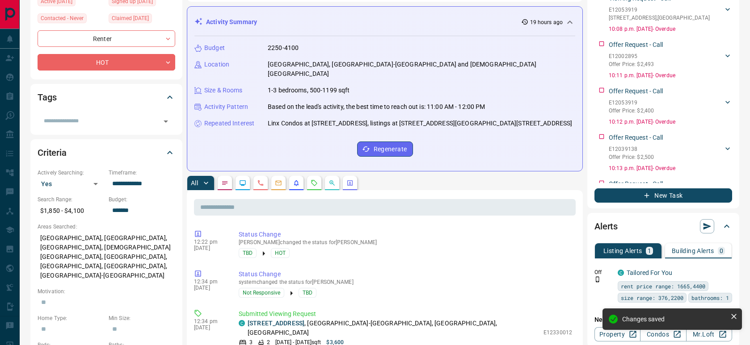 The image size is (750, 345). I want to click on p: Areas Searched:, so click(106, 227).